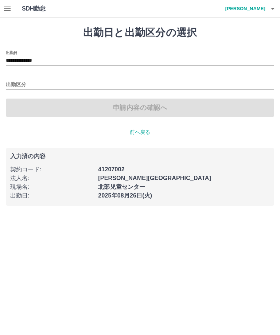  Describe the element at coordinates (12, 52) in the screenshot. I see `label: 出勤日` at that location.